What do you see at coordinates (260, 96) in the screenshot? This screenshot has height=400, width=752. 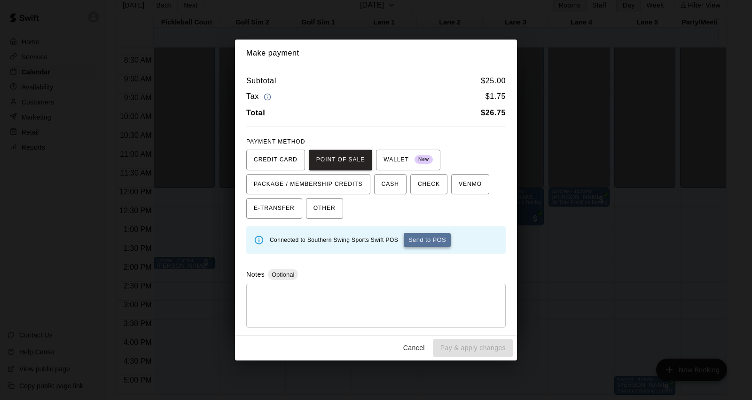 I see `h6: Tax` at bounding box center [260, 96].